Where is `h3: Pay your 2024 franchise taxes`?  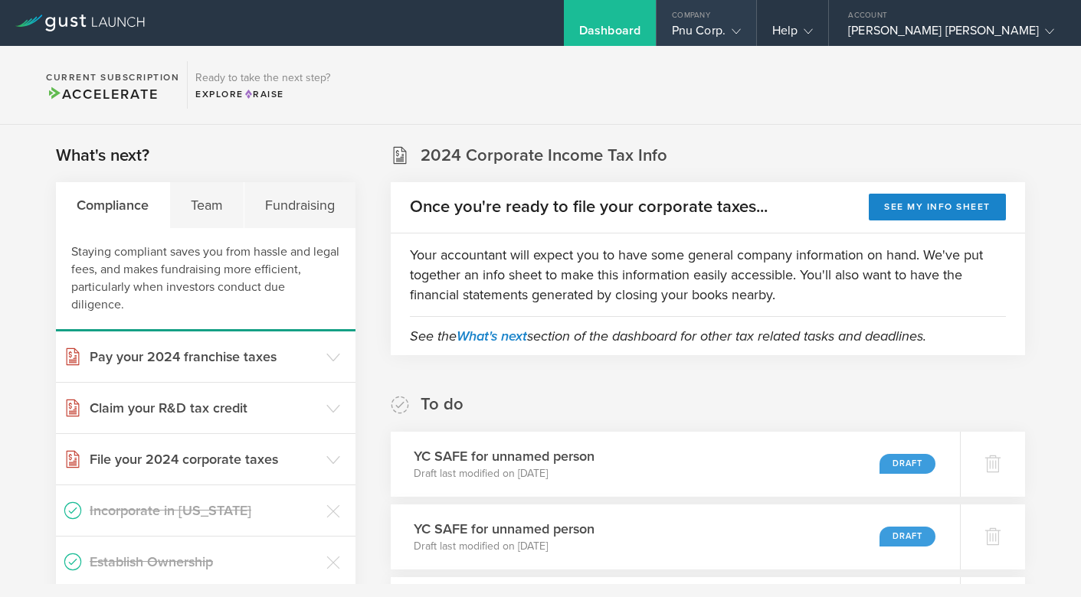
h3: Pay your 2024 franchise taxes is located at coordinates (204, 357).